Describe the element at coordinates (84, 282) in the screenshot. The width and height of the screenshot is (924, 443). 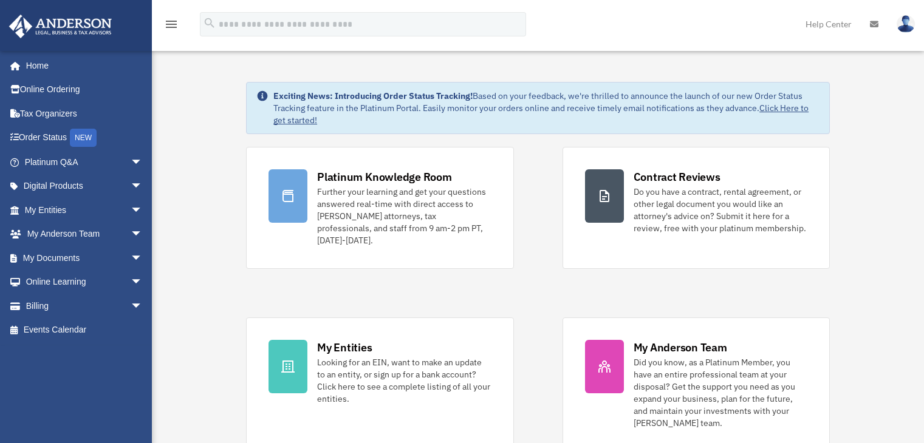
I see `a: Online Learningarrow_drop_down` at that location.